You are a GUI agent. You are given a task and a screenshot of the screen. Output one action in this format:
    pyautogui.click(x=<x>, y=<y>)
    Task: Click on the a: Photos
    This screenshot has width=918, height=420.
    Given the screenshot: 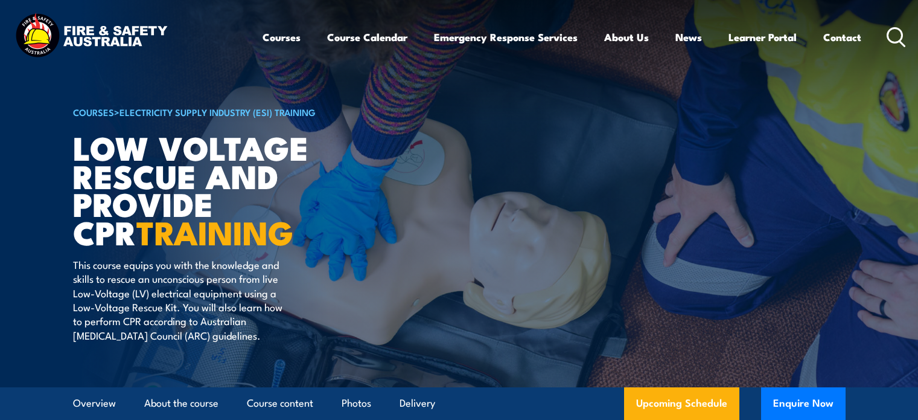 What is the action you would take?
    pyautogui.click(x=356, y=403)
    